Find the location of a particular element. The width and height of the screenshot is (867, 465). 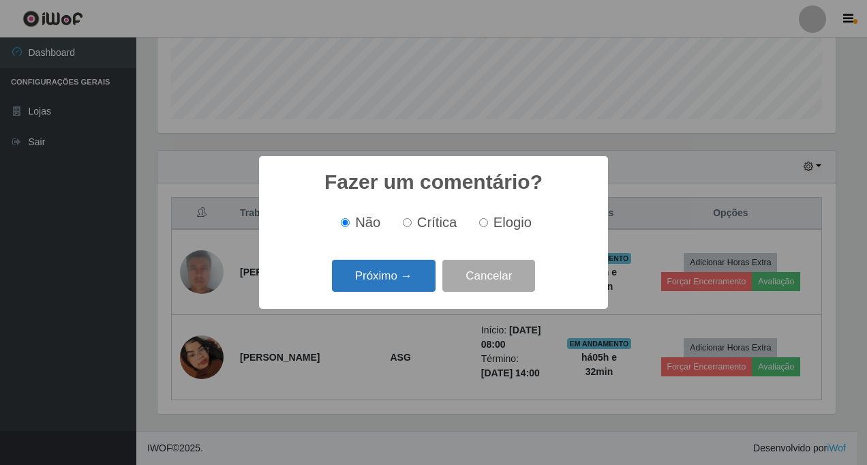

input: Crítica is located at coordinates (407, 222).